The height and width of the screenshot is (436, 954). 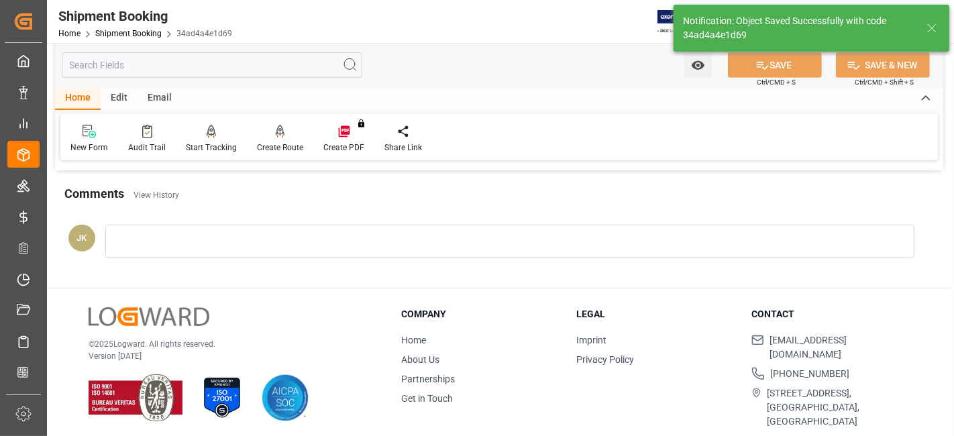 What do you see at coordinates (799, 28) in the screenshot?
I see `div: Notification: Object Saved Successfully with code 34ad4a4e1d69` at bounding box center [799, 28].